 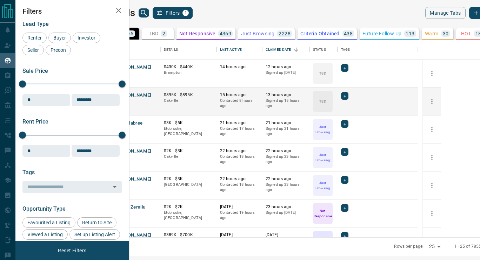 I want to click on div: Buyer, so click(x=60, y=38).